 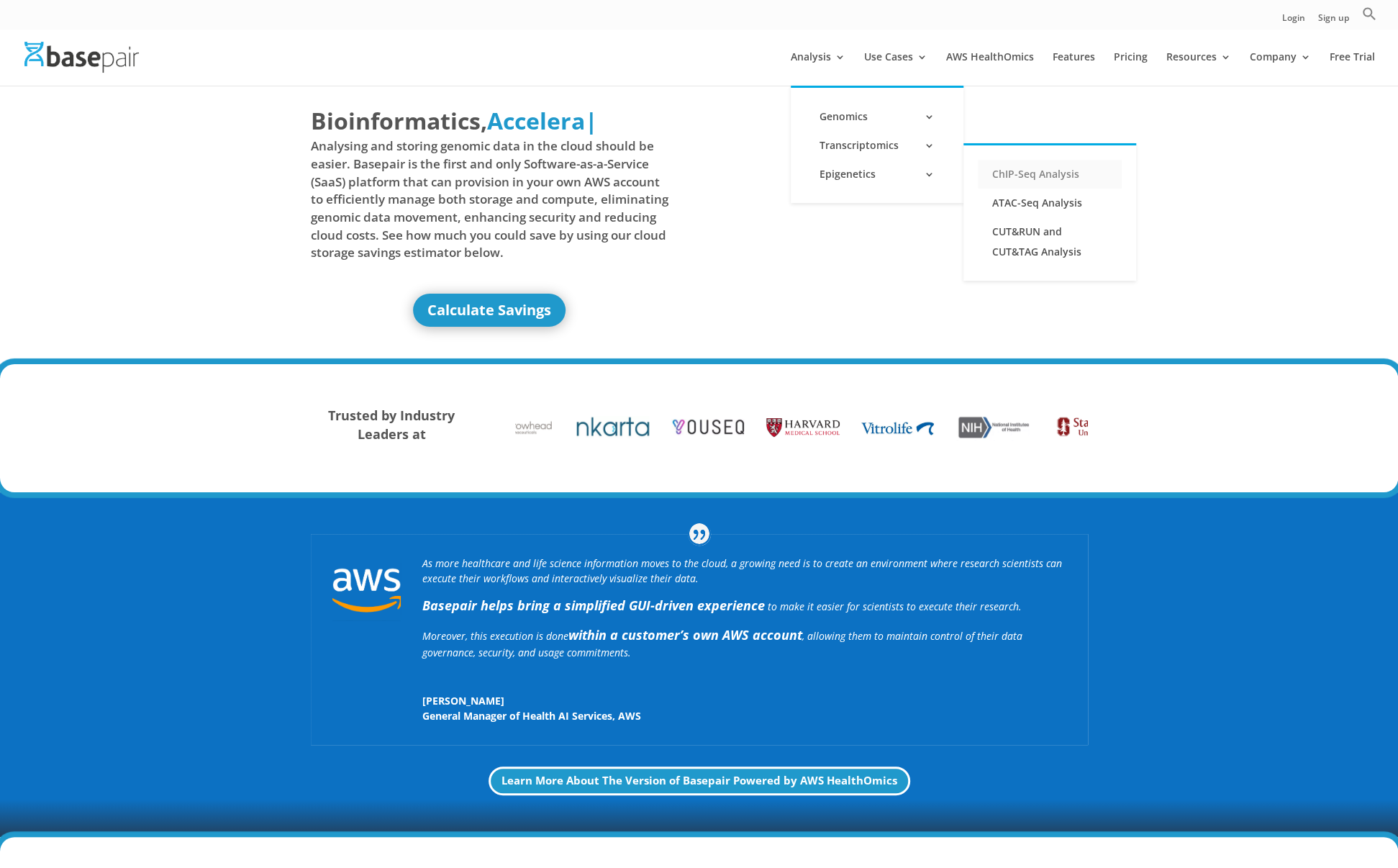 I want to click on a: Login, so click(x=1293, y=21).